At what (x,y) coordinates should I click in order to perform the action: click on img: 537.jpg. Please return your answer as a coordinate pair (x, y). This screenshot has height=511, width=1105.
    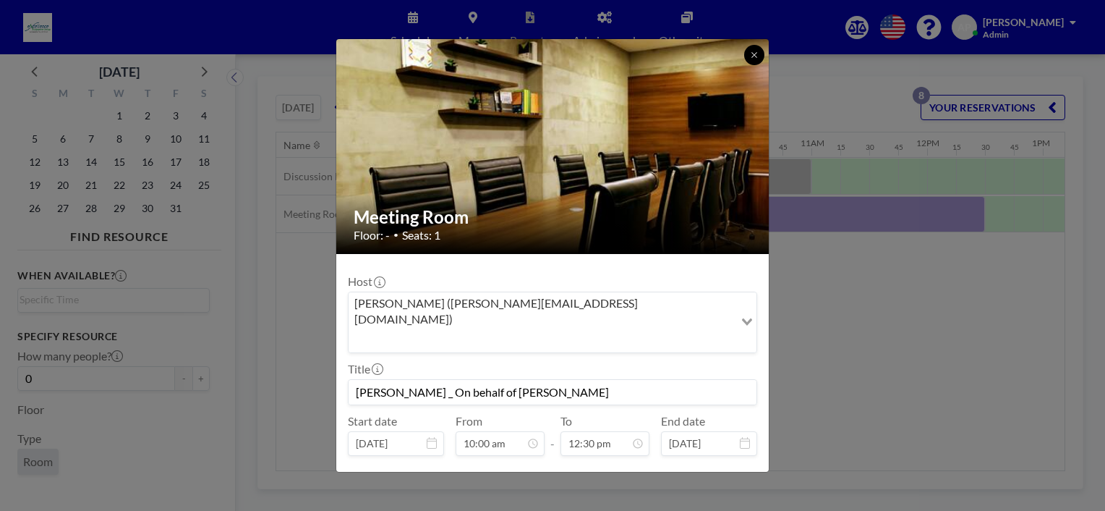
    Looking at the image, I should click on (553, 146).